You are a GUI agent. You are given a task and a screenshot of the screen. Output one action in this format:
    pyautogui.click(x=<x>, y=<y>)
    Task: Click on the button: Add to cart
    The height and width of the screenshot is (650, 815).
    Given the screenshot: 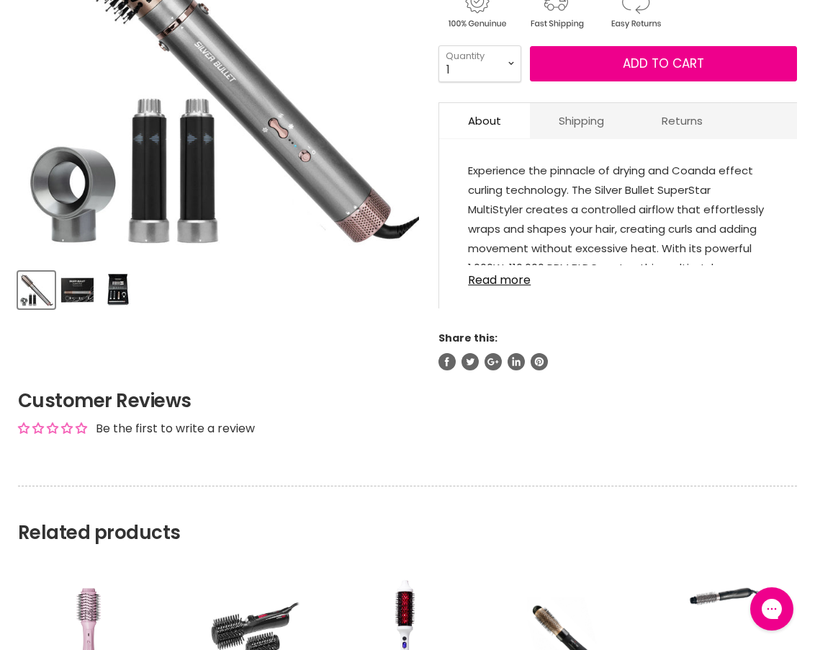 What is the action you would take?
    pyautogui.click(x=663, y=64)
    